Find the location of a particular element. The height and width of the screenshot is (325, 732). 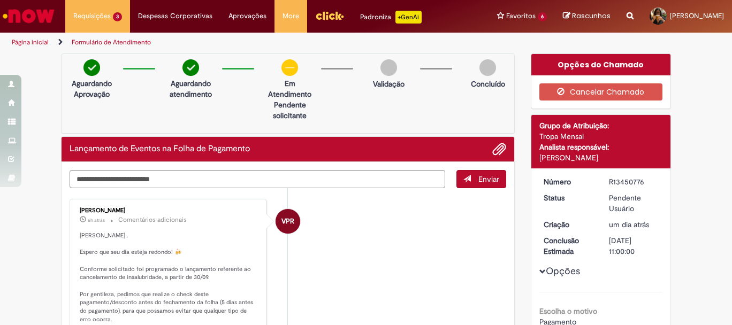

dt: Número is located at coordinates (569, 182).